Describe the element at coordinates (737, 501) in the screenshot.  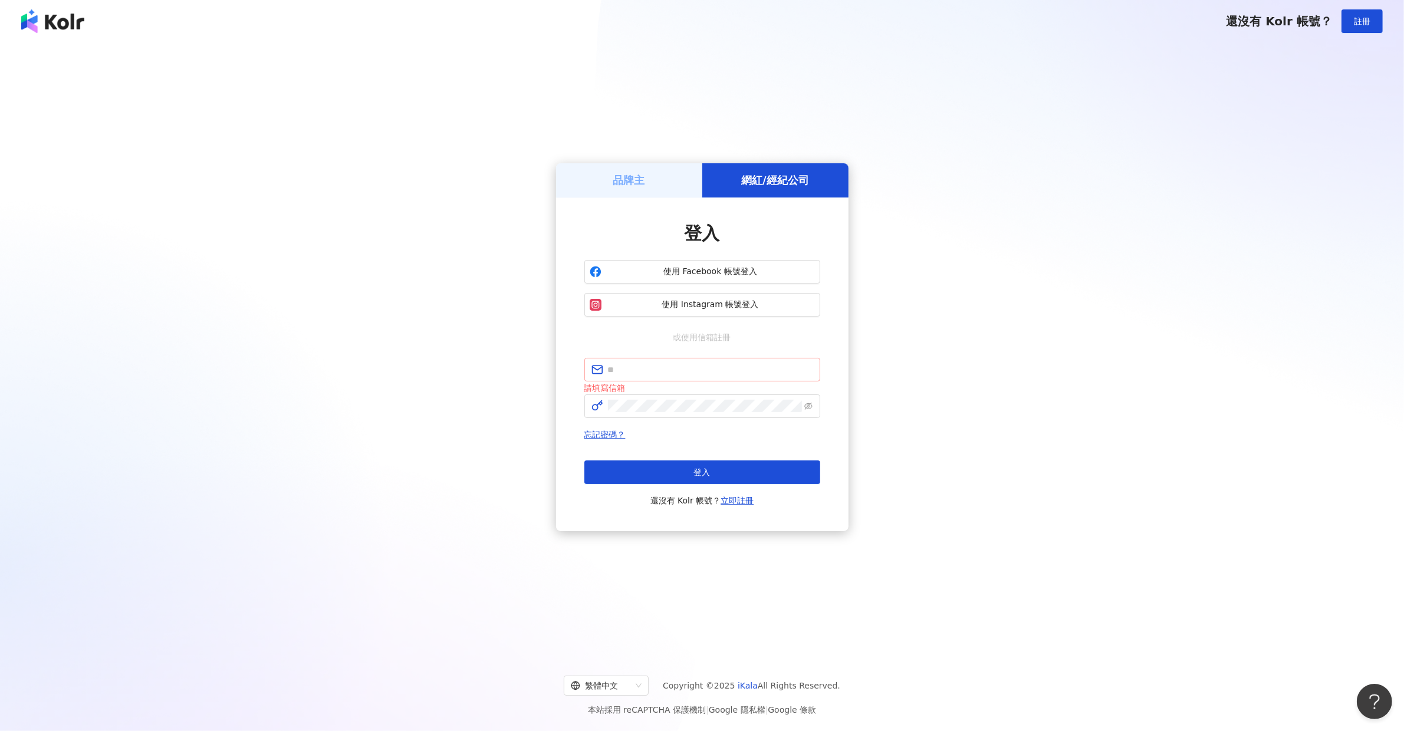
I see `a: 立即註冊` at that location.